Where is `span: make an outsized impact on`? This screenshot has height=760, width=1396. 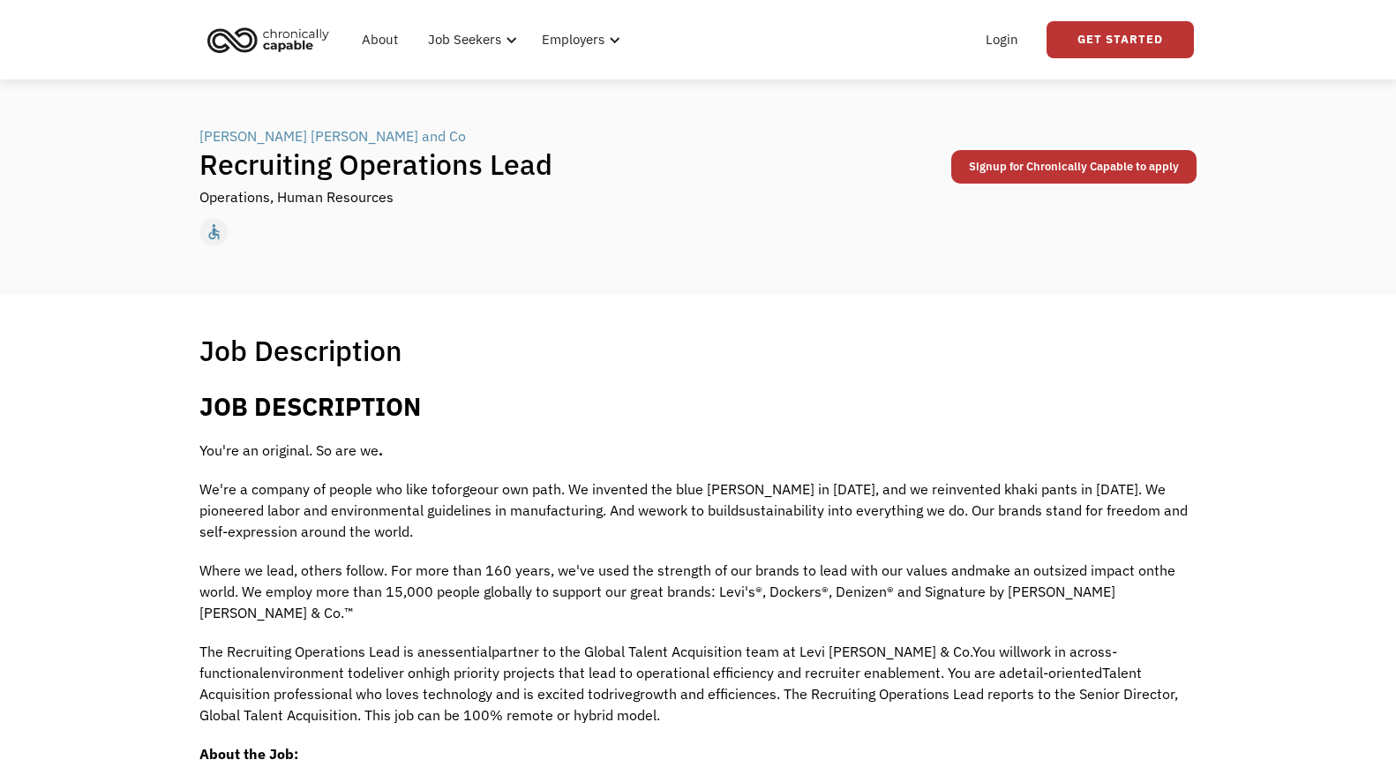
span: make an outsized impact on is located at coordinates (1065, 570).